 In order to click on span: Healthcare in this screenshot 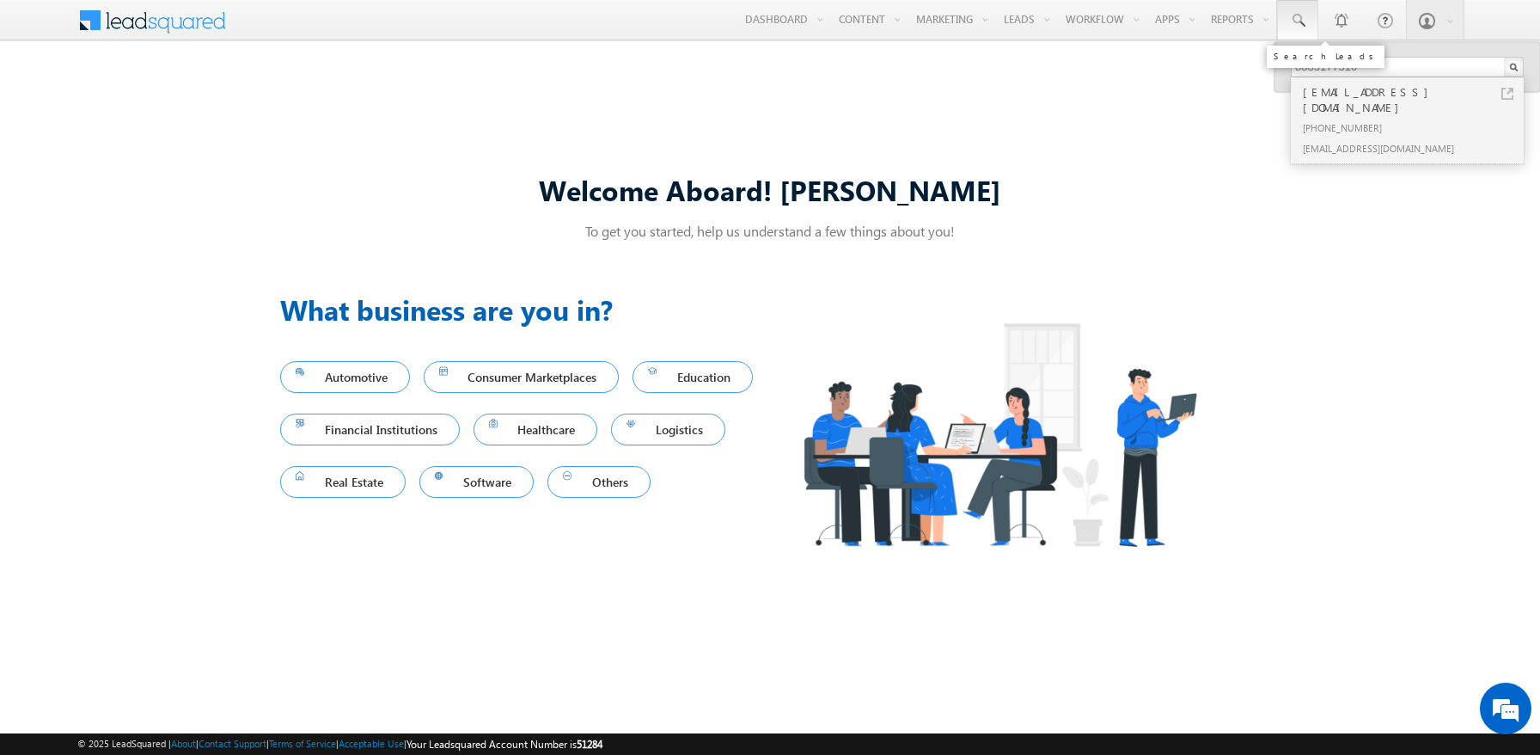, I will do `click(535, 429)`.